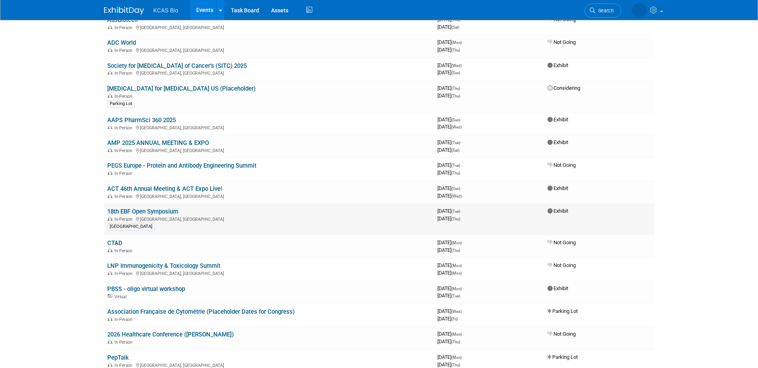 The height and width of the screenshot is (368, 758). What do you see at coordinates (118, 357) in the screenshot?
I see `a: PepTalk` at bounding box center [118, 357].